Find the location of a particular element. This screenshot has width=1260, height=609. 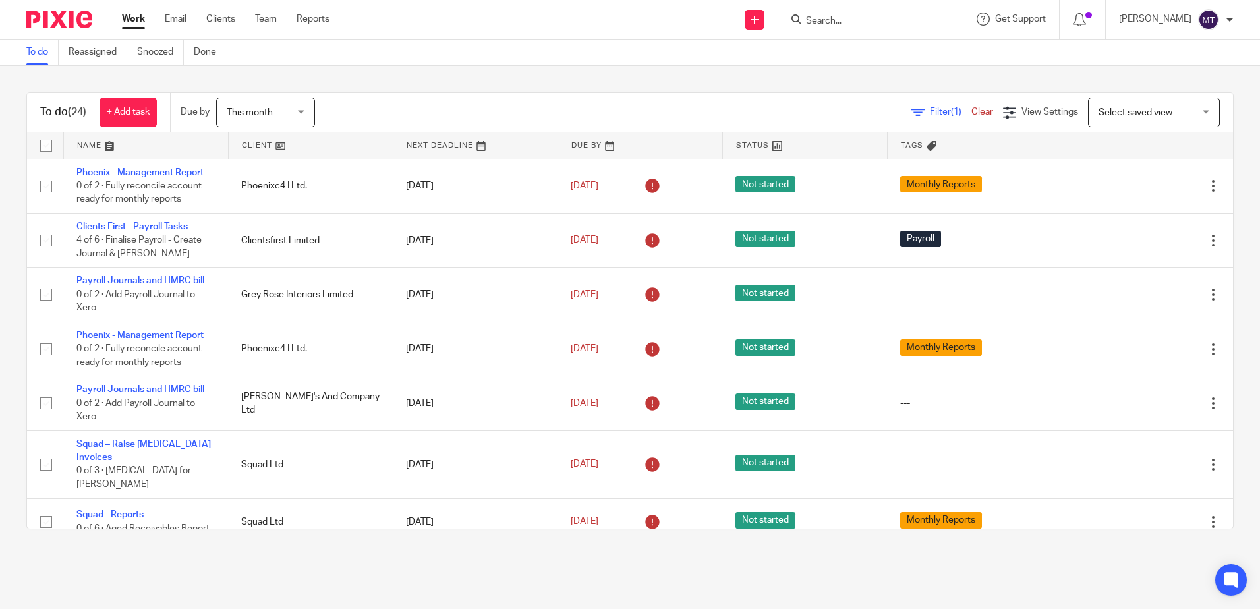

a: Team is located at coordinates (266, 19).